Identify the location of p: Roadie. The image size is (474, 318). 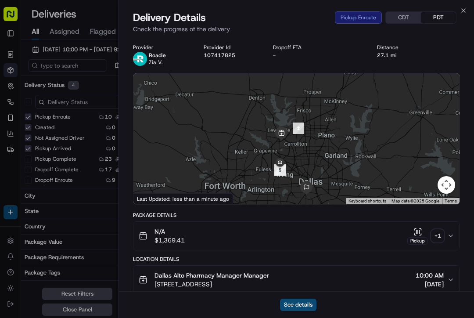
(157, 55).